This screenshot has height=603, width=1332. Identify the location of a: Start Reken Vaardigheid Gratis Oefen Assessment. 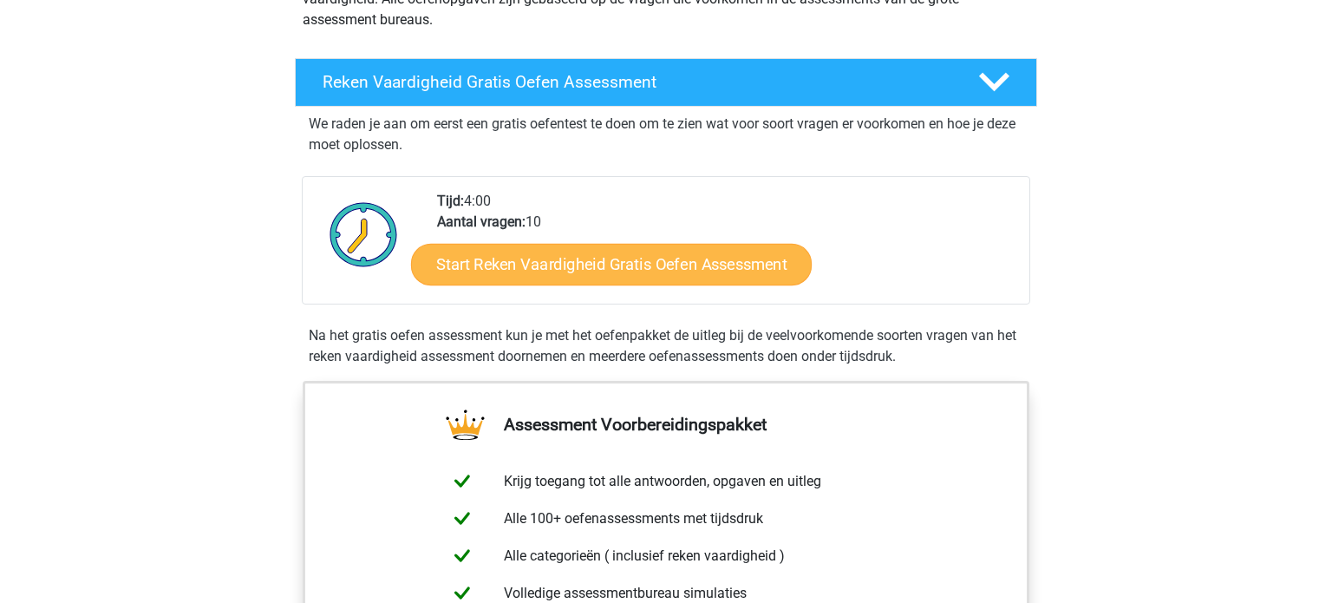
(611, 264).